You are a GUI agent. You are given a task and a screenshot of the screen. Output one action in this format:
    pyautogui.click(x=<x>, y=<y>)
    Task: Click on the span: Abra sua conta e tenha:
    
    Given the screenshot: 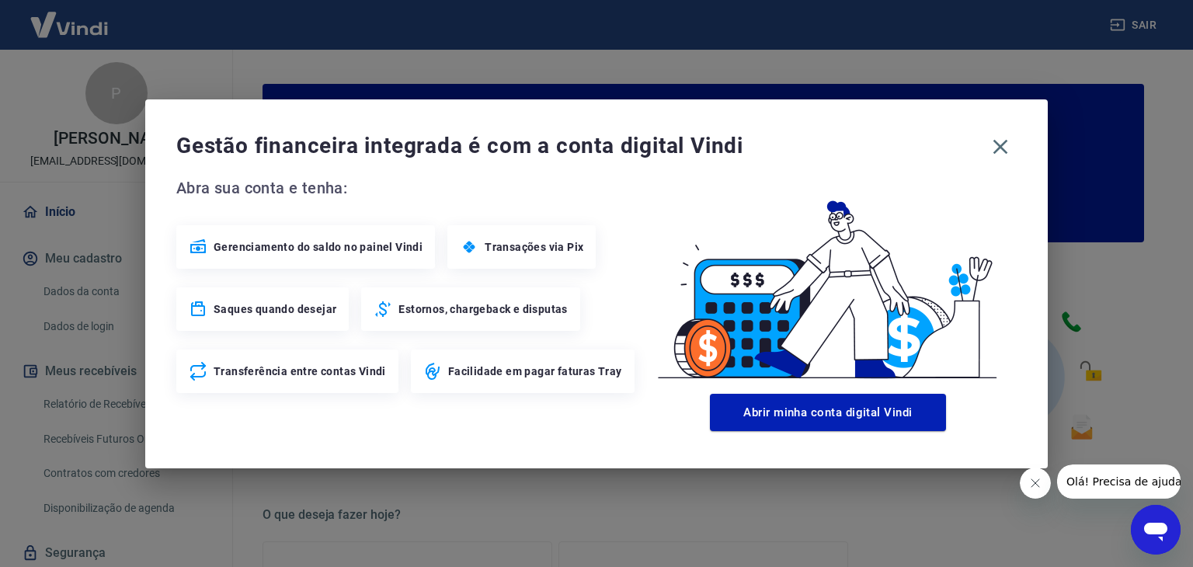 What is the action you would take?
    pyautogui.click(x=408, y=188)
    